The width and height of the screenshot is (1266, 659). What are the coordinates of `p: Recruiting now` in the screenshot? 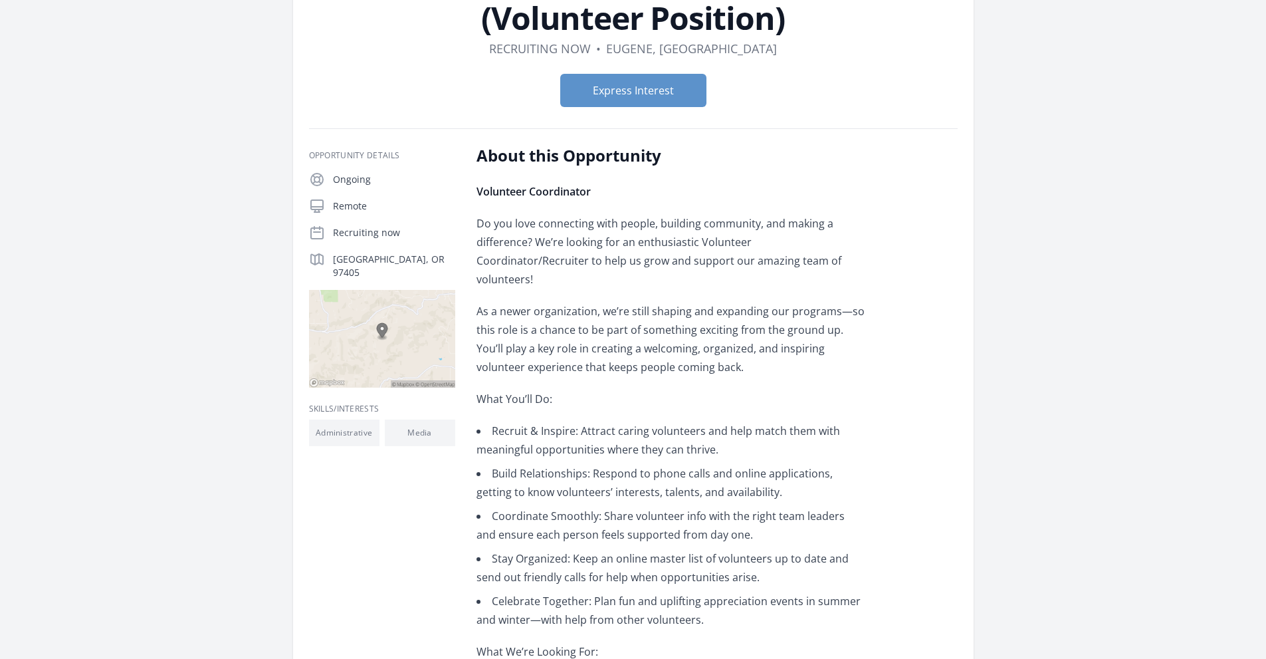 It's located at (394, 233).